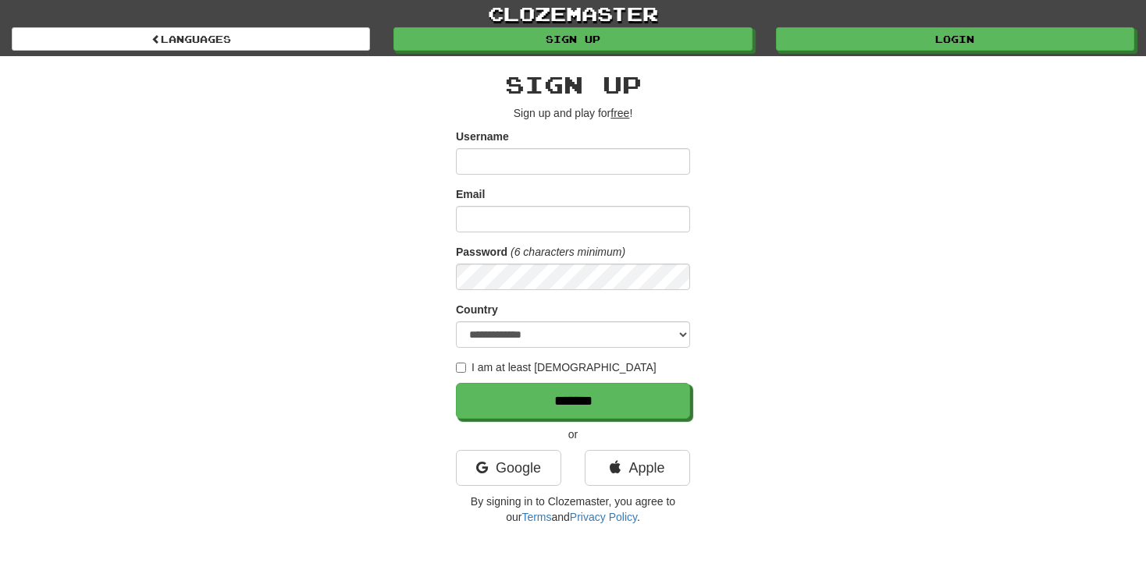 Image resolution: width=1146 pixels, height=570 pixels. I want to click on u: free, so click(620, 113).